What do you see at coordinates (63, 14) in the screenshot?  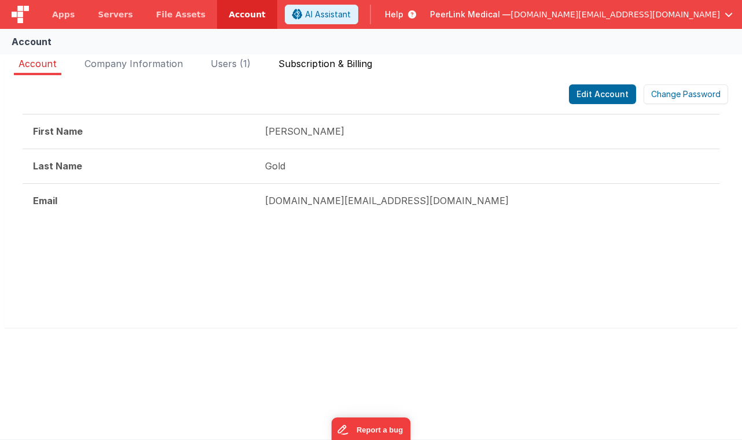 I see `span: Apps` at bounding box center [63, 14].